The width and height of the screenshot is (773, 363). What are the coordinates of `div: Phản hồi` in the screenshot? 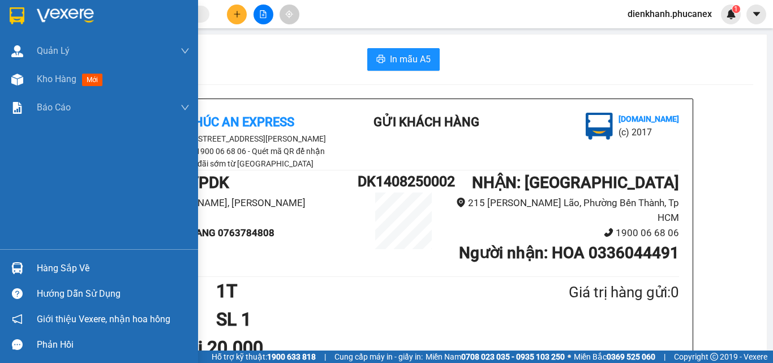 It's located at (113, 345).